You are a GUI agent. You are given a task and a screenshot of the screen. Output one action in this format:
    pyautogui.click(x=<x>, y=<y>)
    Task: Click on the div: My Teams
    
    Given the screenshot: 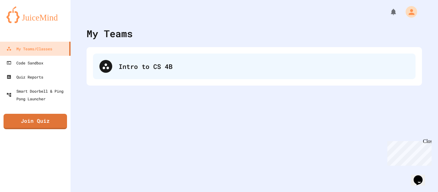 What is the action you would take?
    pyautogui.click(x=110, y=33)
    